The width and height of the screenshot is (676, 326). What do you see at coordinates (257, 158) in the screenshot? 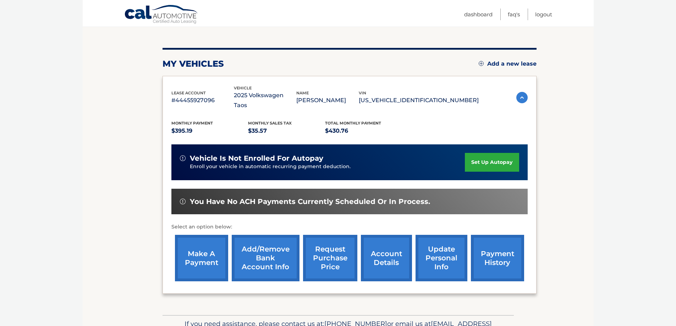
I see `span: vehicle is not enrolled for autopay` at bounding box center [257, 158].